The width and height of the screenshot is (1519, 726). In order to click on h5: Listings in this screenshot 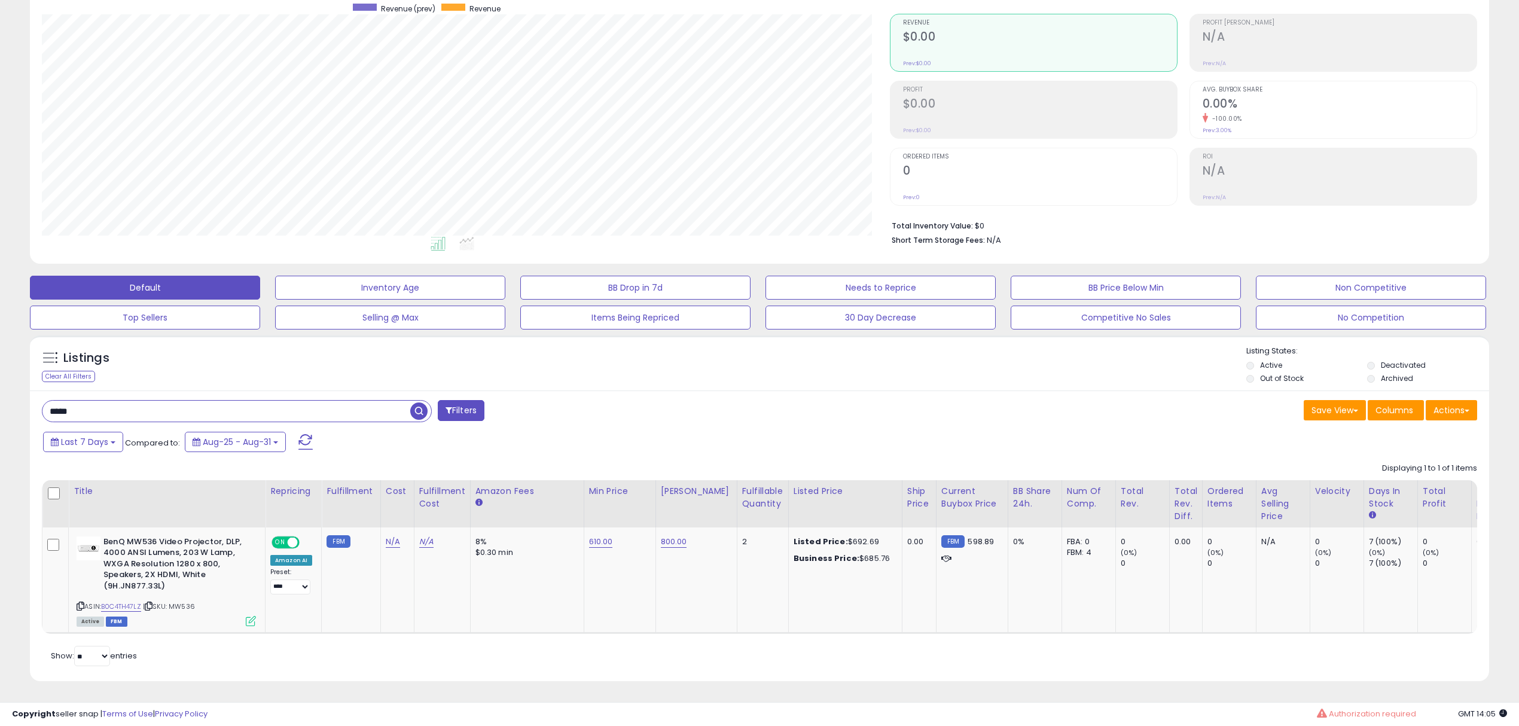, I will do `click(86, 358)`.